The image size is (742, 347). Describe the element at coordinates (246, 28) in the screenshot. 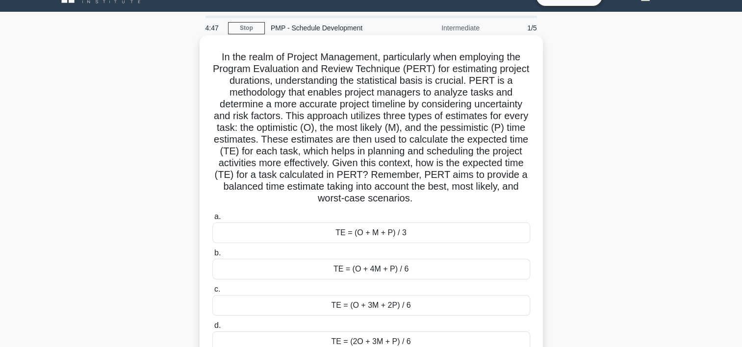

I see `a: Stop` at that location.